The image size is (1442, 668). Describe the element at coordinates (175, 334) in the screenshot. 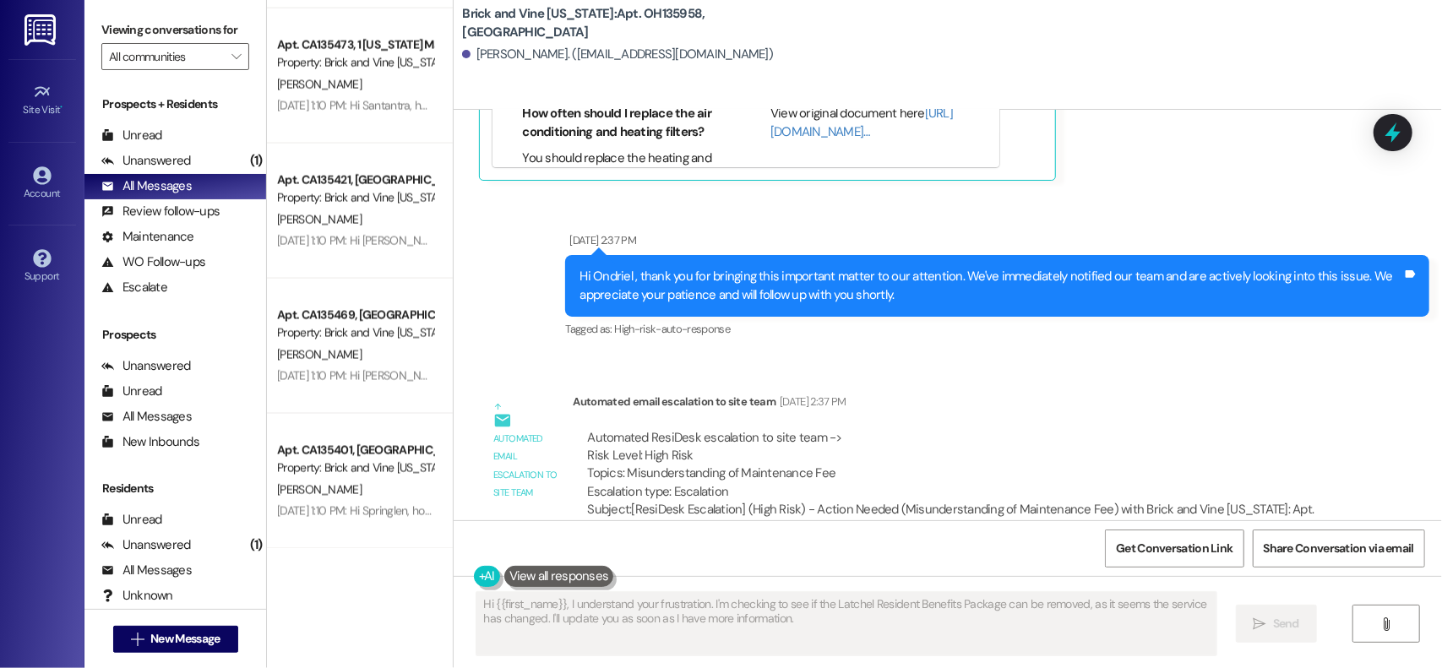

I see `div: Prospects` at that location.